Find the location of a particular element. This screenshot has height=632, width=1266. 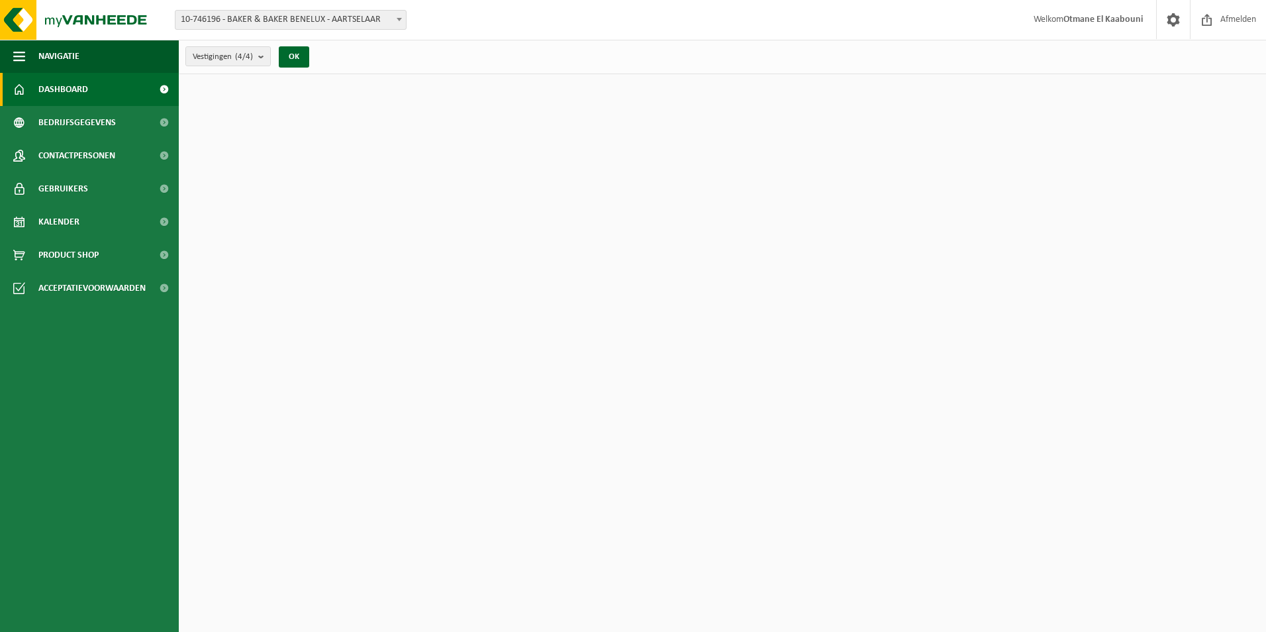

span: Navigatie is located at coordinates (59, 56).